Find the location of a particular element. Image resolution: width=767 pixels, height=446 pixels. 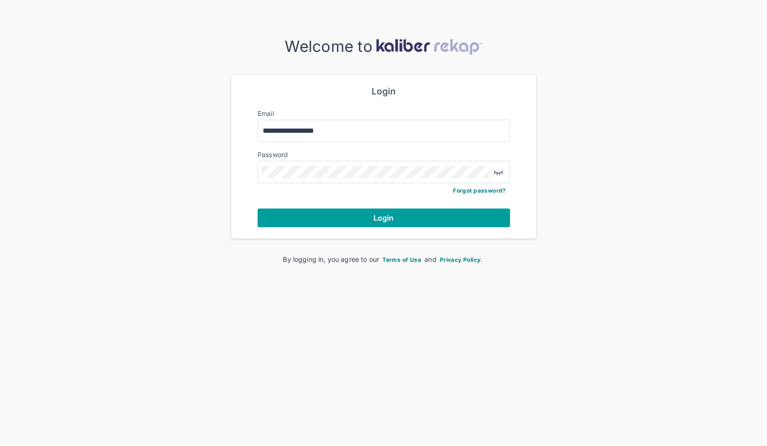

span: Login is located at coordinates (384, 218).